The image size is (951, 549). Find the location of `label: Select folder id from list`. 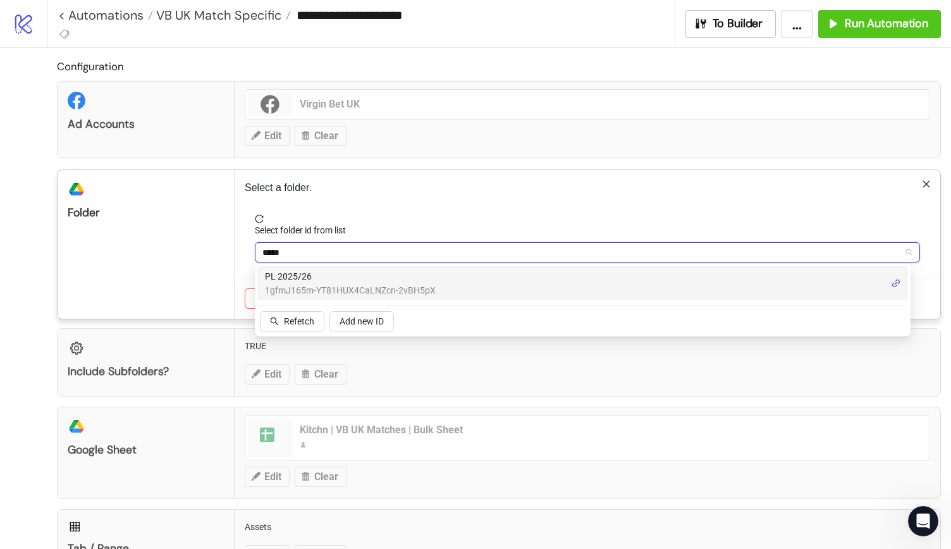

label: Select folder id from list is located at coordinates (304, 230).